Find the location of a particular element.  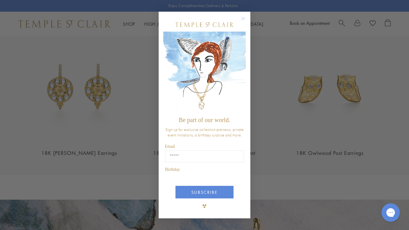

span: Email is located at coordinates (170, 146).